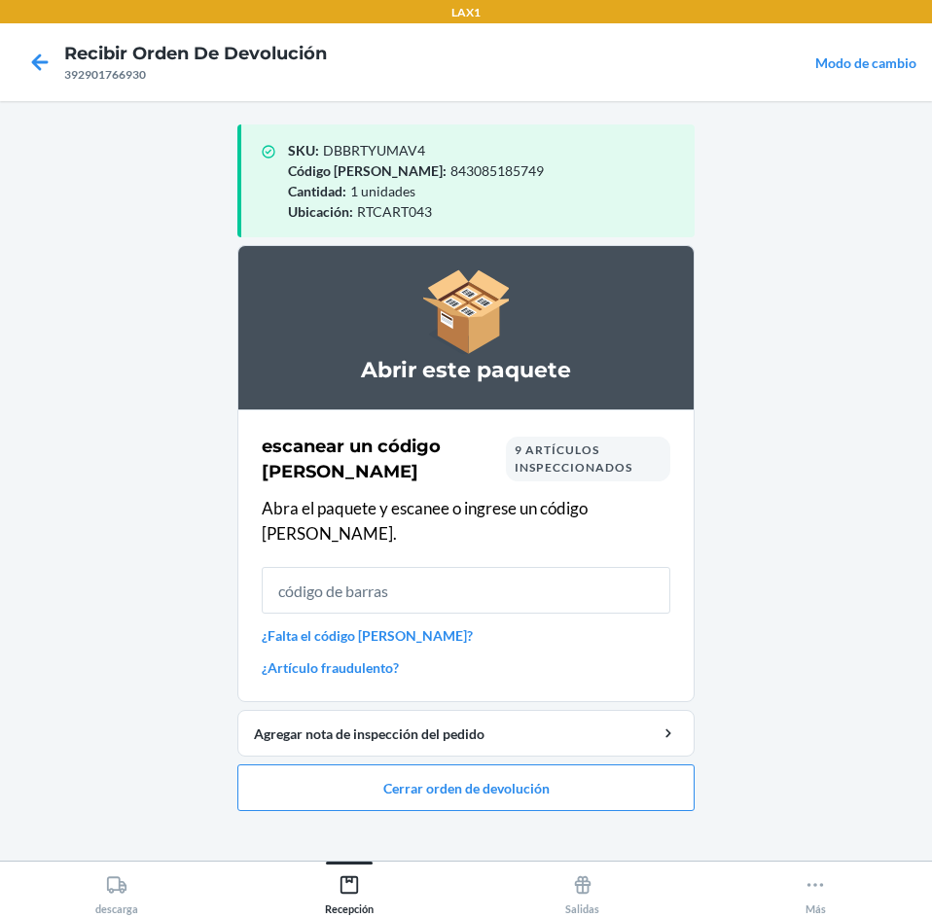  What do you see at coordinates (466, 667) in the screenshot?
I see `a: ¿Artículo fraudulento?` at bounding box center [466, 667].